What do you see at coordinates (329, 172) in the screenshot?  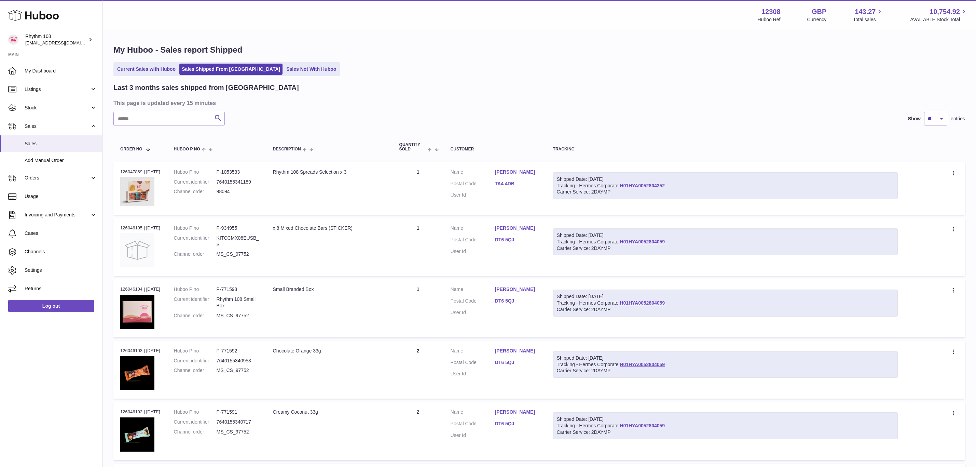 I see `div: Rhythm 108 Spreads Selection x 3` at bounding box center [329, 172].